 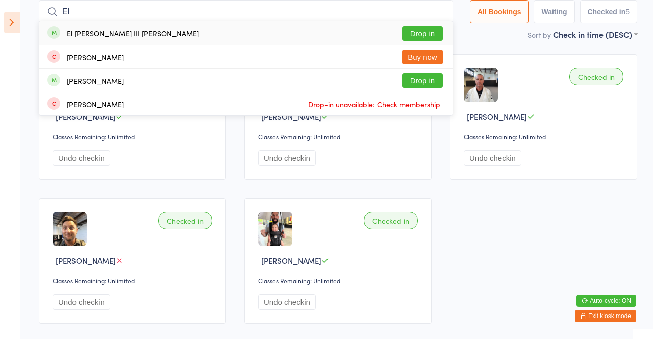 What do you see at coordinates (539, 35) in the screenshot?
I see `label: Sort by` at bounding box center [539, 35].